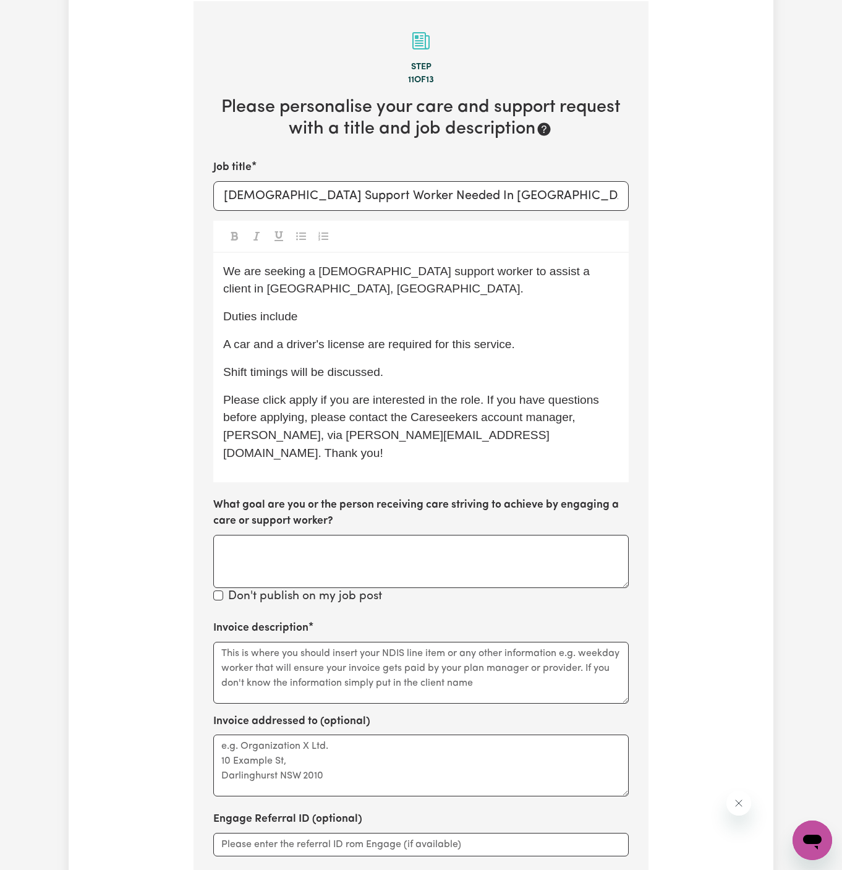  What do you see at coordinates (421, 118) in the screenshot?
I see `h2: Please personalise your care and support request with a title and job description` at bounding box center [421, 118].